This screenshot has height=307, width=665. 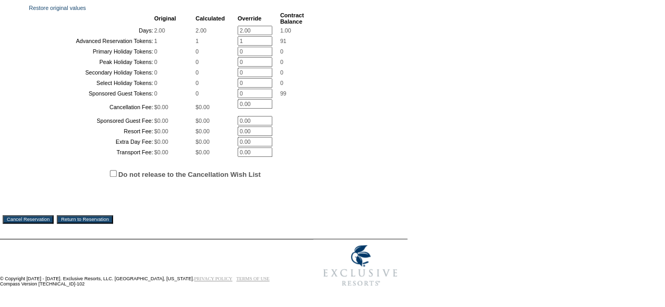 I want to click on td: Transport Fee:, so click(x=91, y=152).